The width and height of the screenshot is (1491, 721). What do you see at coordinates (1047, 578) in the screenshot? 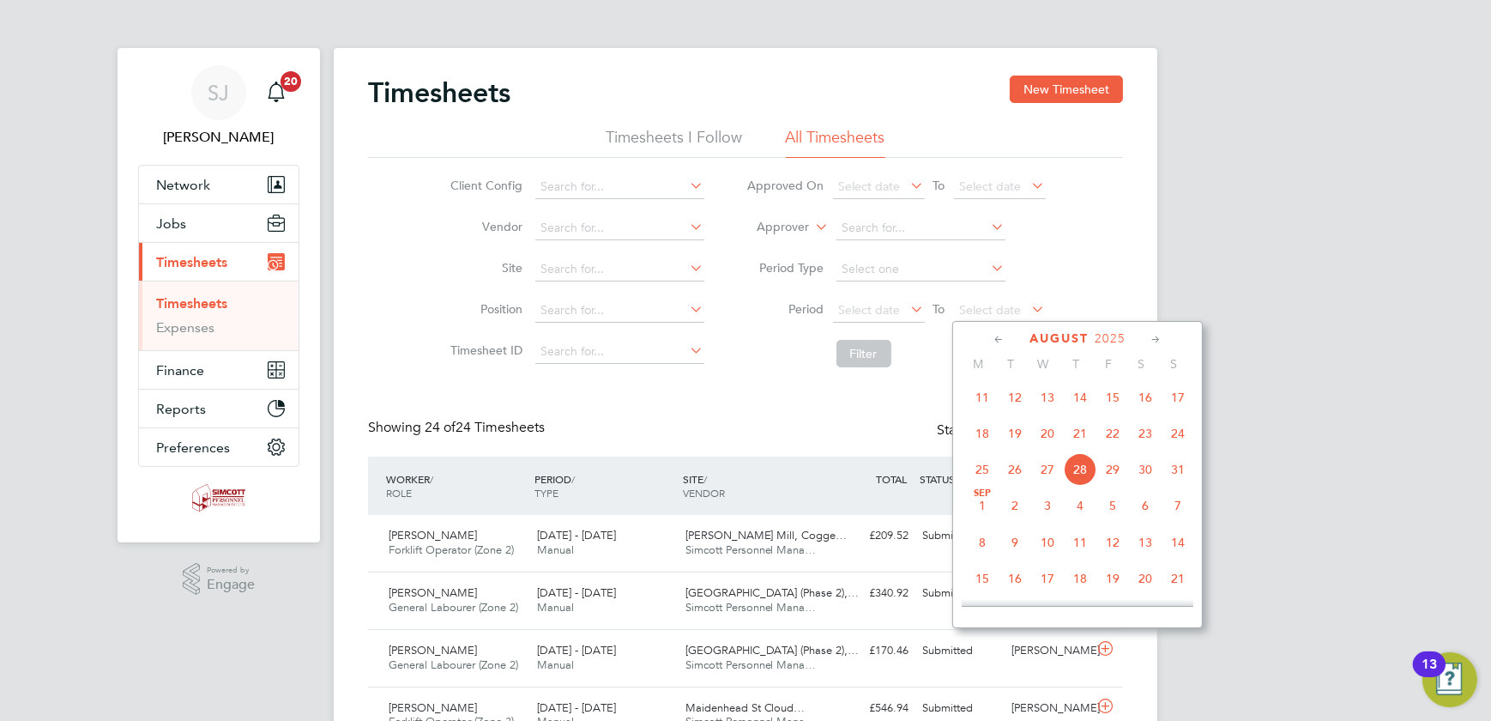
I see `span: 17` at bounding box center [1047, 578].